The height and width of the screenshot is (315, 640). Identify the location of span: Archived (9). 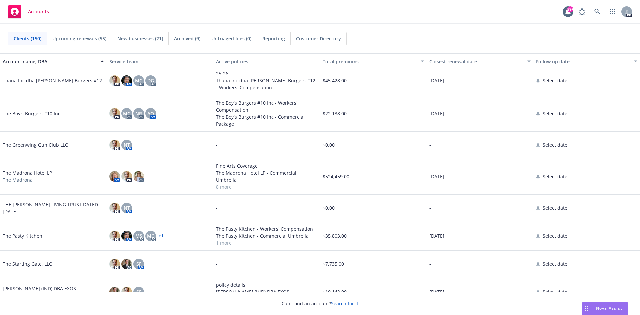
(187, 38).